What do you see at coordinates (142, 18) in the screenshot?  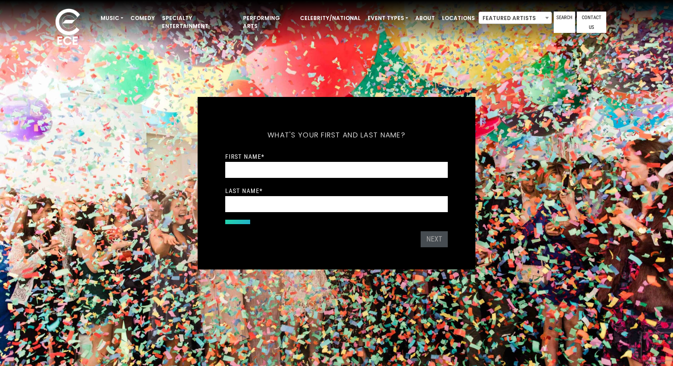 I see `a: Comedy` at bounding box center [142, 18].